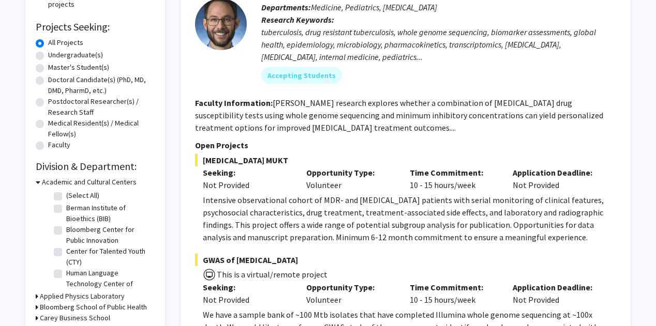  I want to click on b: Faculty Information:, so click(234, 103).